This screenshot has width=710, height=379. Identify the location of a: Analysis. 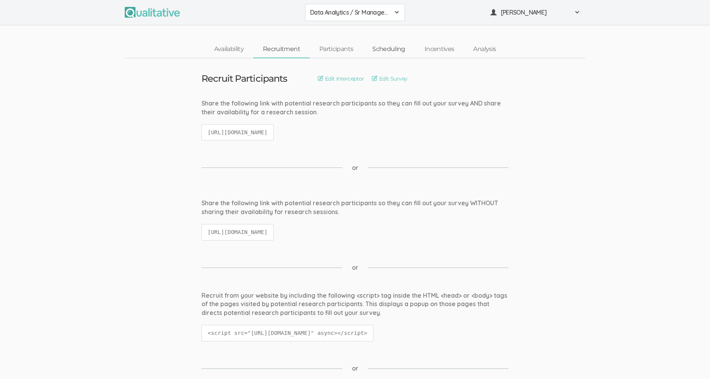
(484, 49).